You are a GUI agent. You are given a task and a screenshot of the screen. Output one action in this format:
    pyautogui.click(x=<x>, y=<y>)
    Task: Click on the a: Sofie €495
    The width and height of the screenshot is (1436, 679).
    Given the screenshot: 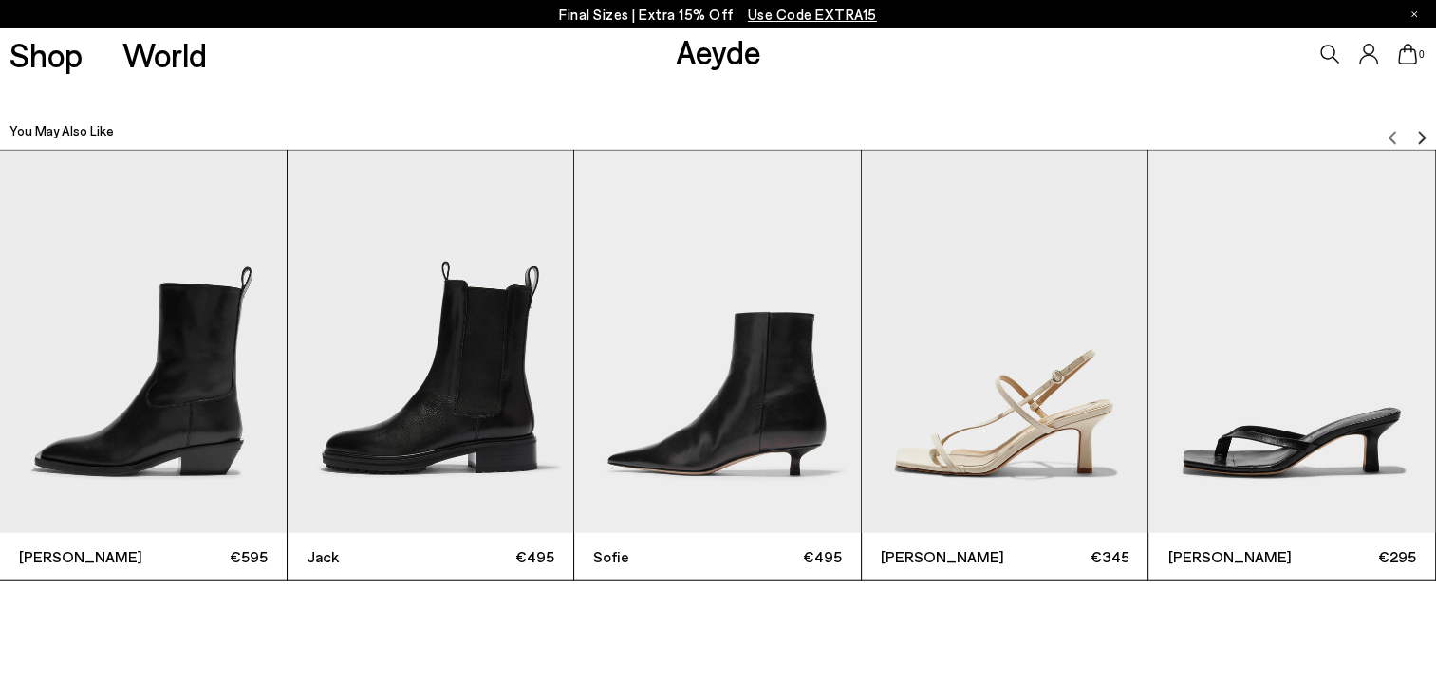 What is the action you would take?
    pyautogui.click(x=717, y=365)
    